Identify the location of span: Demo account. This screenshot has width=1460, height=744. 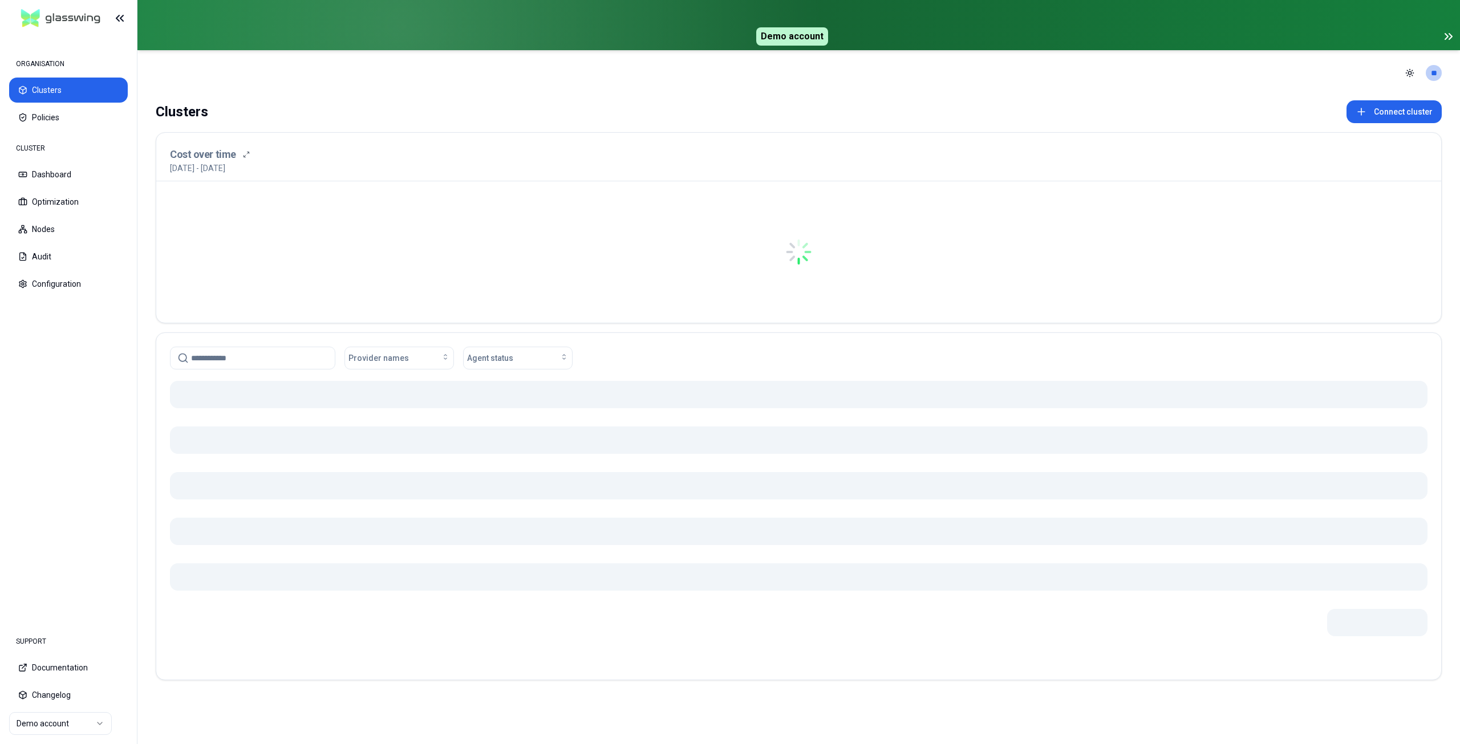
(792, 36).